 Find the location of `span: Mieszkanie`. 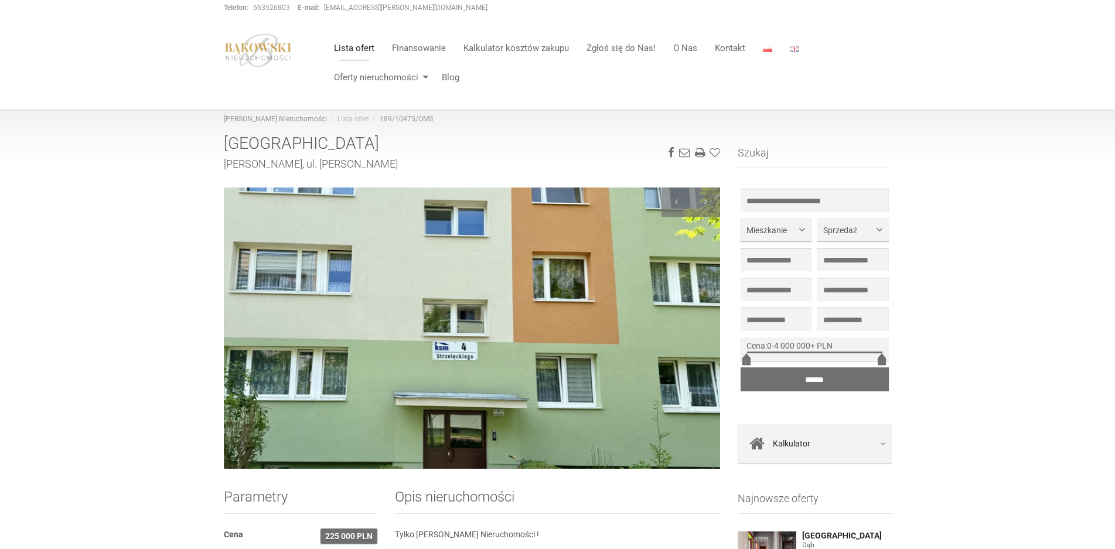

span: Mieszkanie is located at coordinates (772, 230).